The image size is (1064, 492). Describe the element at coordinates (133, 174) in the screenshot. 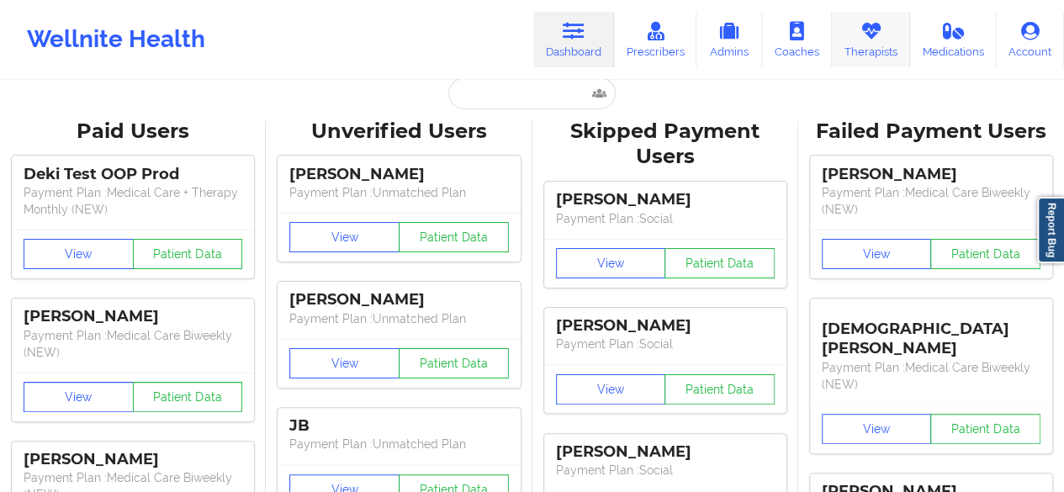

I see `div: Deki Test OOP Prod` at that location.